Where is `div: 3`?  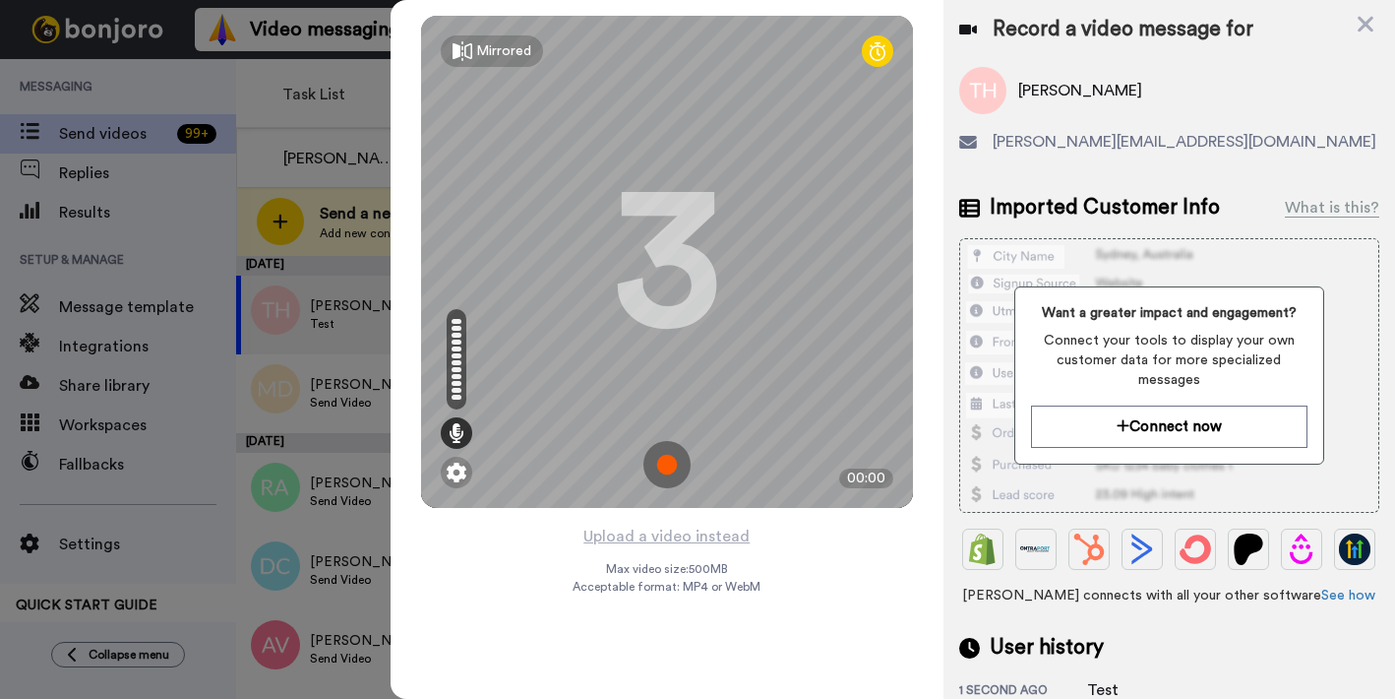
div: 3 is located at coordinates (667, 262).